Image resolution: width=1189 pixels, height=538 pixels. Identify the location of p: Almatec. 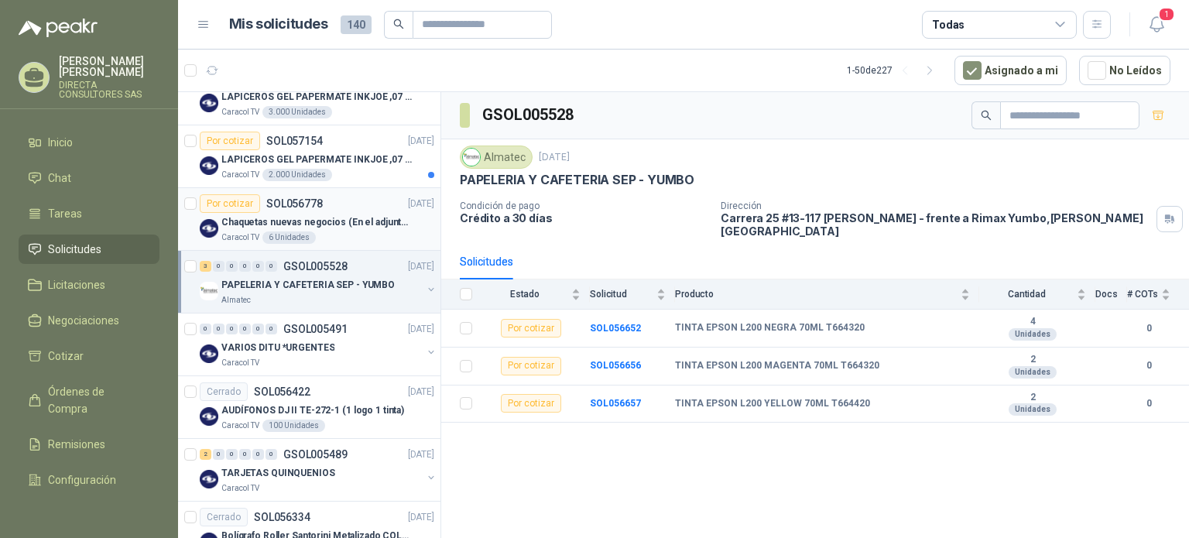
(236, 300).